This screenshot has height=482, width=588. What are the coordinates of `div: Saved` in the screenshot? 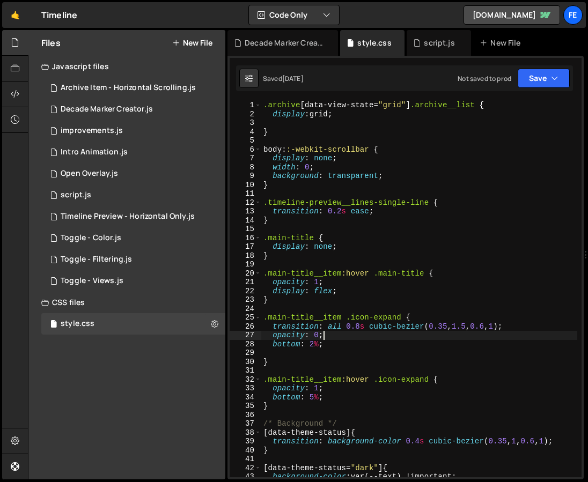 It's located at (283, 78).